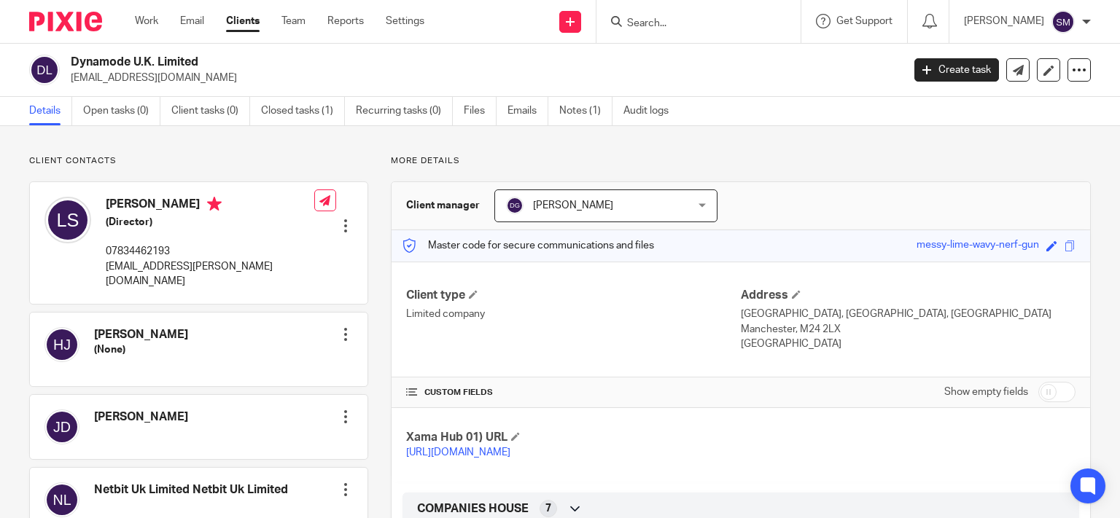  What do you see at coordinates (528, 246) in the screenshot?
I see `p: Master code for secure communications and files` at bounding box center [528, 246].